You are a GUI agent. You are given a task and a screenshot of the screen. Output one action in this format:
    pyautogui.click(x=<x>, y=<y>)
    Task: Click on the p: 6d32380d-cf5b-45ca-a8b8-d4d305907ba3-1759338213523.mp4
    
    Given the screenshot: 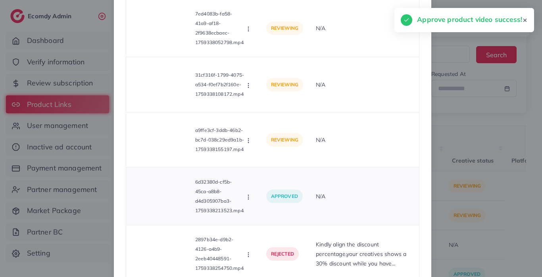 What is the action you would take?
    pyautogui.click(x=220, y=196)
    